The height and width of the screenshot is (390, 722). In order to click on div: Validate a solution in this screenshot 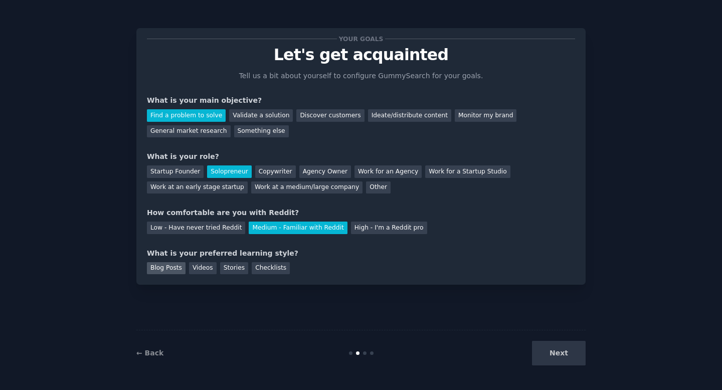, I will do `click(261, 115)`.